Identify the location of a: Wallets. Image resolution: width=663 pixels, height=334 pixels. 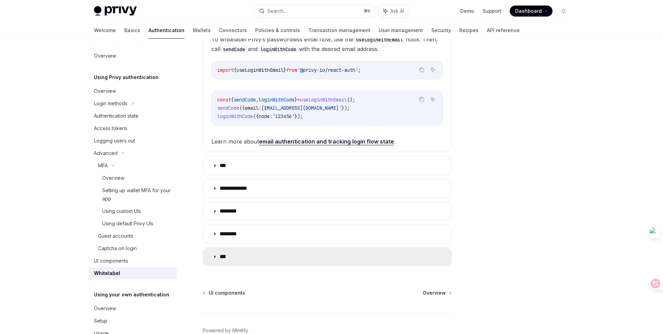
(202, 30).